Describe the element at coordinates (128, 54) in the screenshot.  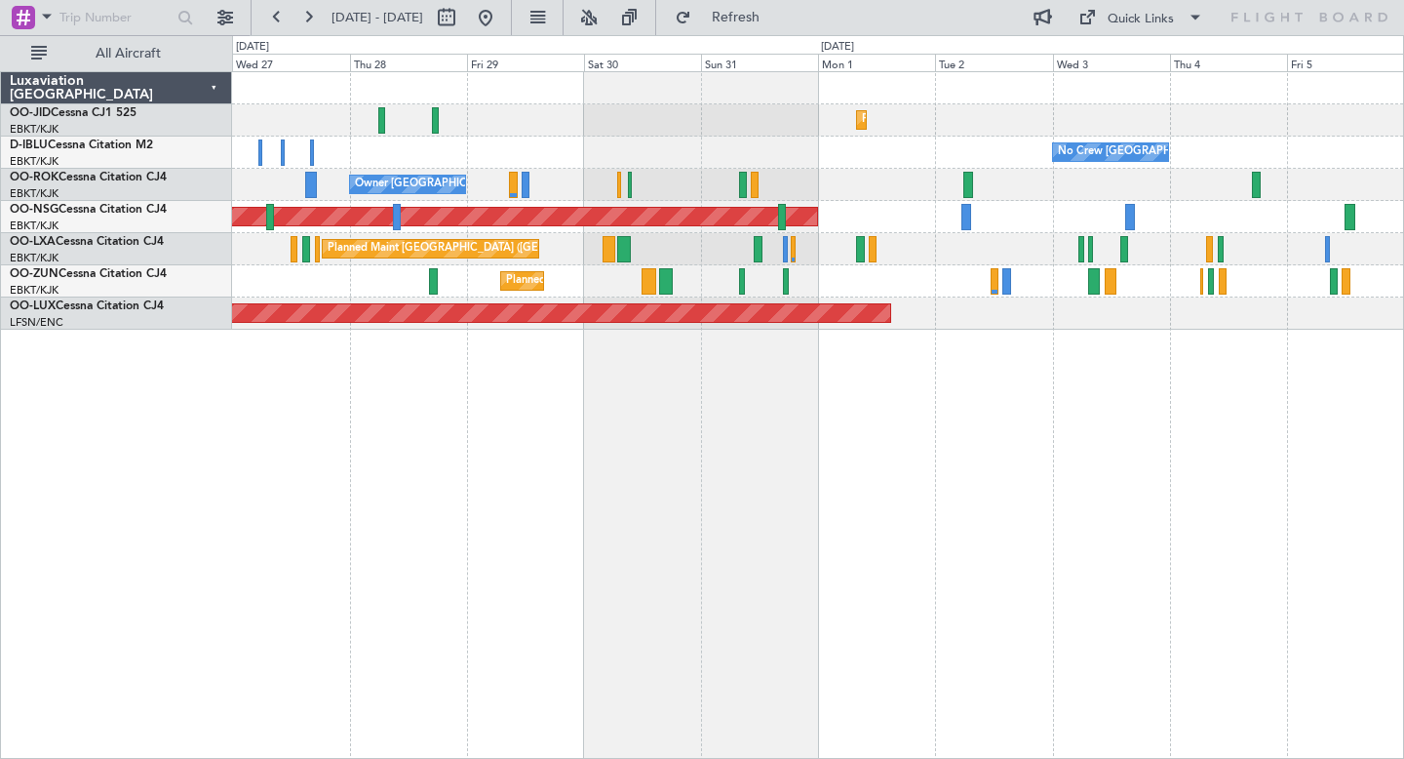
I see `span: All Aircraft` at that location.